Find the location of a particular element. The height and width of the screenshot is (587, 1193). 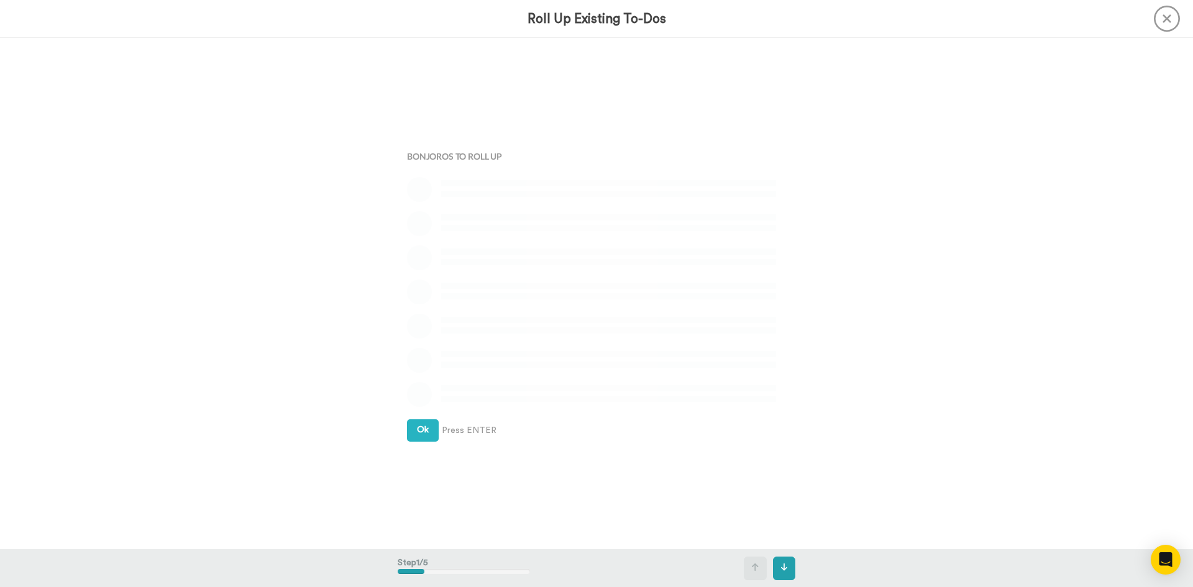

h3: Roll Up Existing To-Dos is located at coordinates (597, 19).